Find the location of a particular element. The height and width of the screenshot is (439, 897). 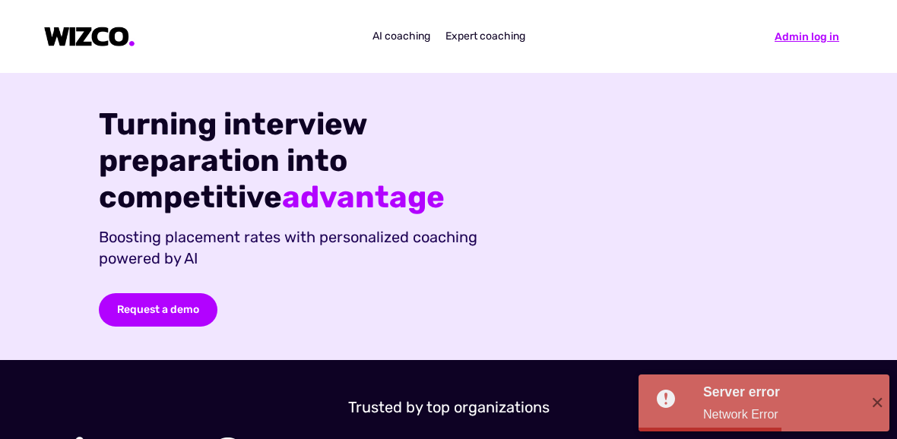

div: Boosting placement rates with personalized coaching powered by AI is located at coordinates (312, 248).